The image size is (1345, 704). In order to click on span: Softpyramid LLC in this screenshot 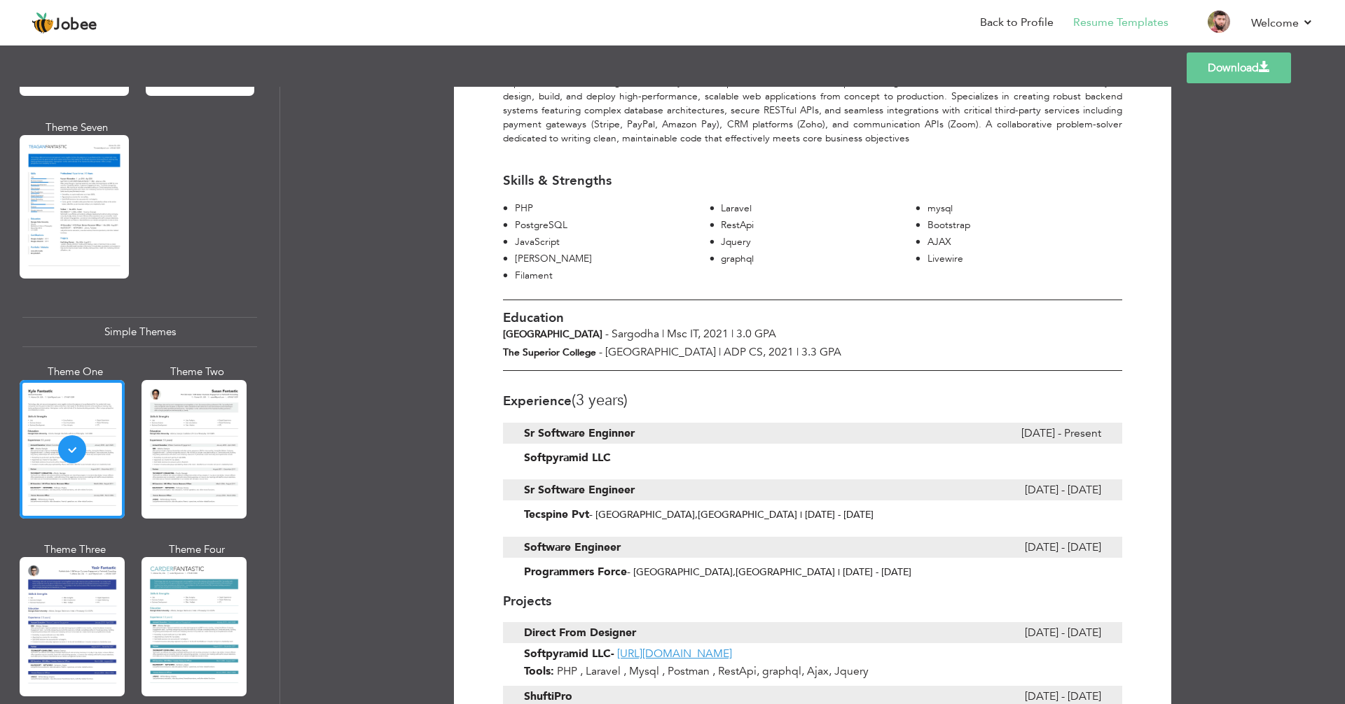, I will do `click(567, 654)`.